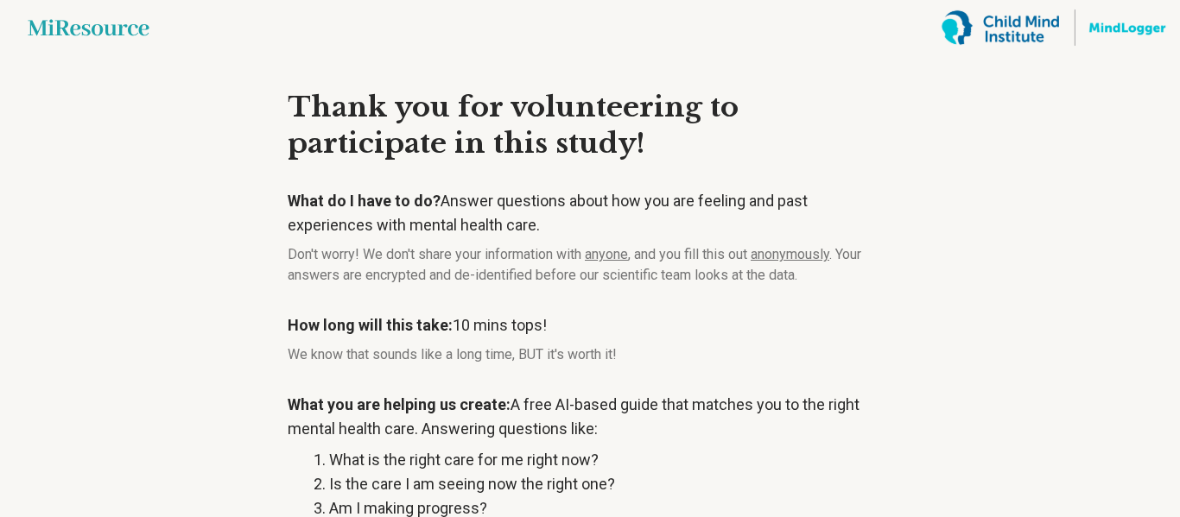 The image size is (1180, 517). Describe the element at coordinates (399, 404) in the screenshot. I see `strong: What you are helping us create:` at that location.